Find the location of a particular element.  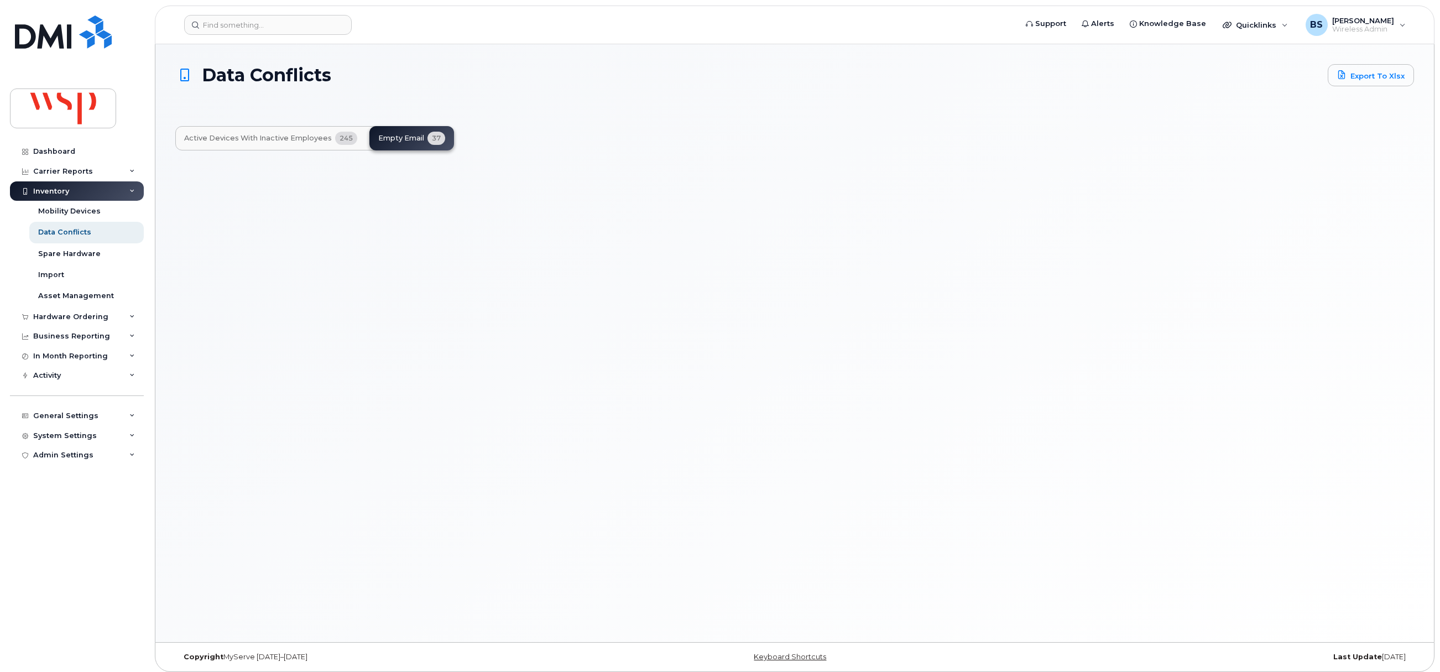

a: Export to Xlsx is located at coordinates (1371, 75).